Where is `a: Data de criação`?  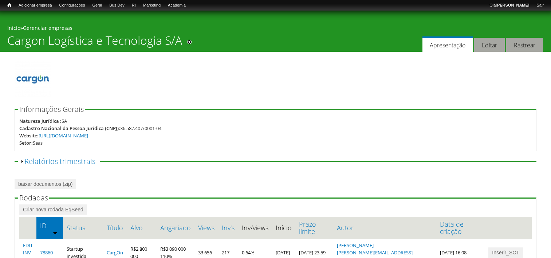
a: Data de criação is located at coordinates (460, 228).